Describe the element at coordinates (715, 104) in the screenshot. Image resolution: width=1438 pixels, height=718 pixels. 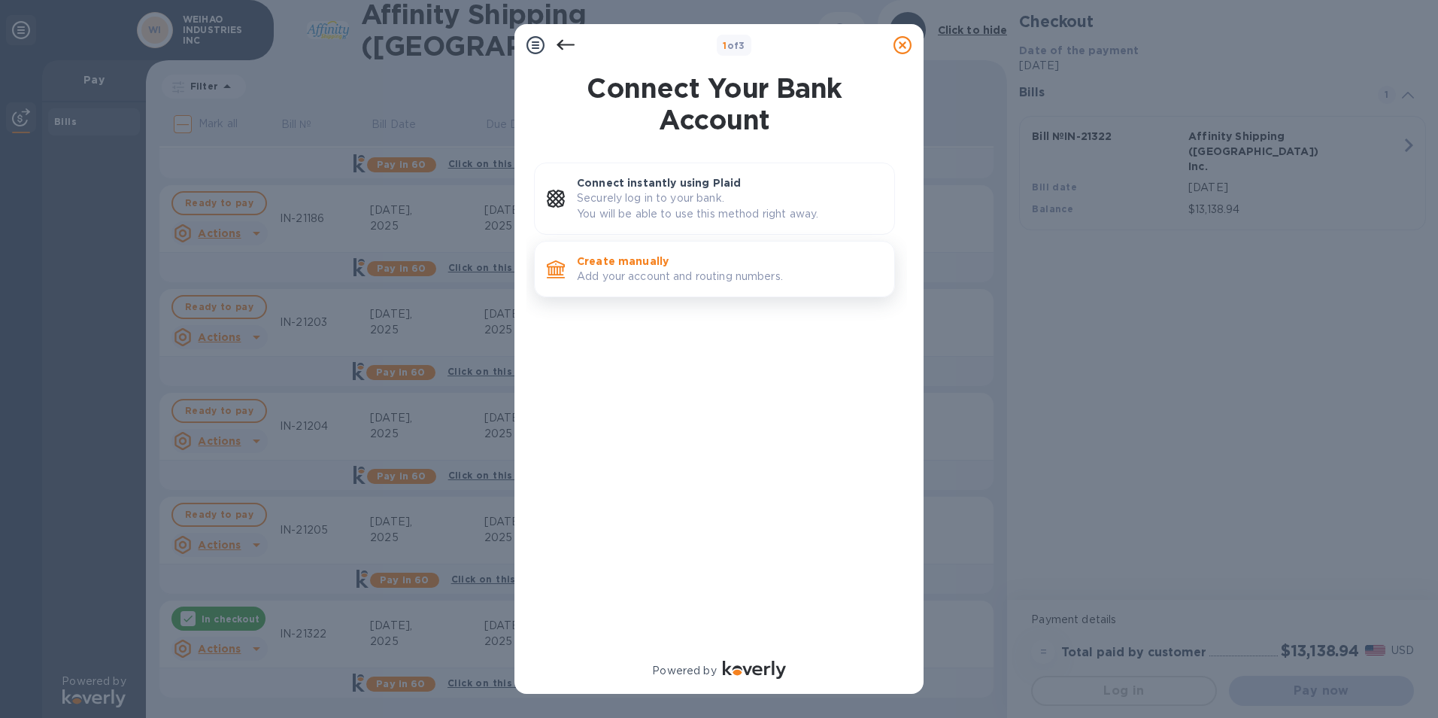
I see `h1: Connect Your Bank Account` at that location.